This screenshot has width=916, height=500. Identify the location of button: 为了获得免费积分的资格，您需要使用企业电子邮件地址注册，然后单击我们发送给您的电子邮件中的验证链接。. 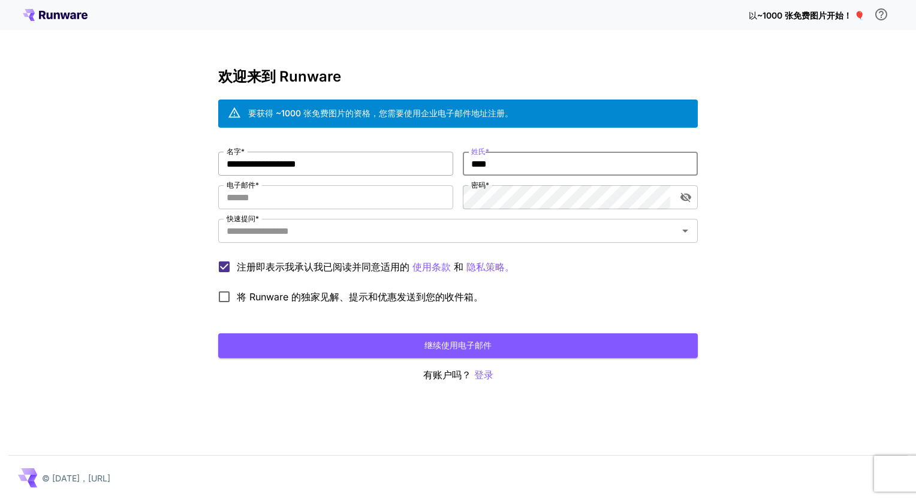
(881, 14).